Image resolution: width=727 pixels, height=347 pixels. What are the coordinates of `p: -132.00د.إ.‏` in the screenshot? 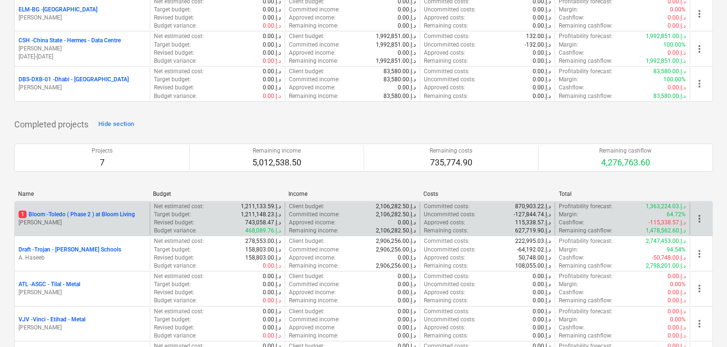 It's located at (538, 45).